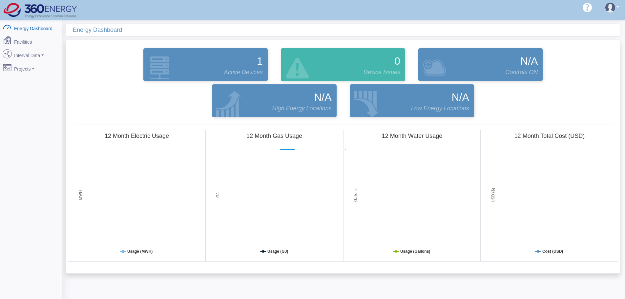  I want to click on tspan: GJ, so click(218, 195).